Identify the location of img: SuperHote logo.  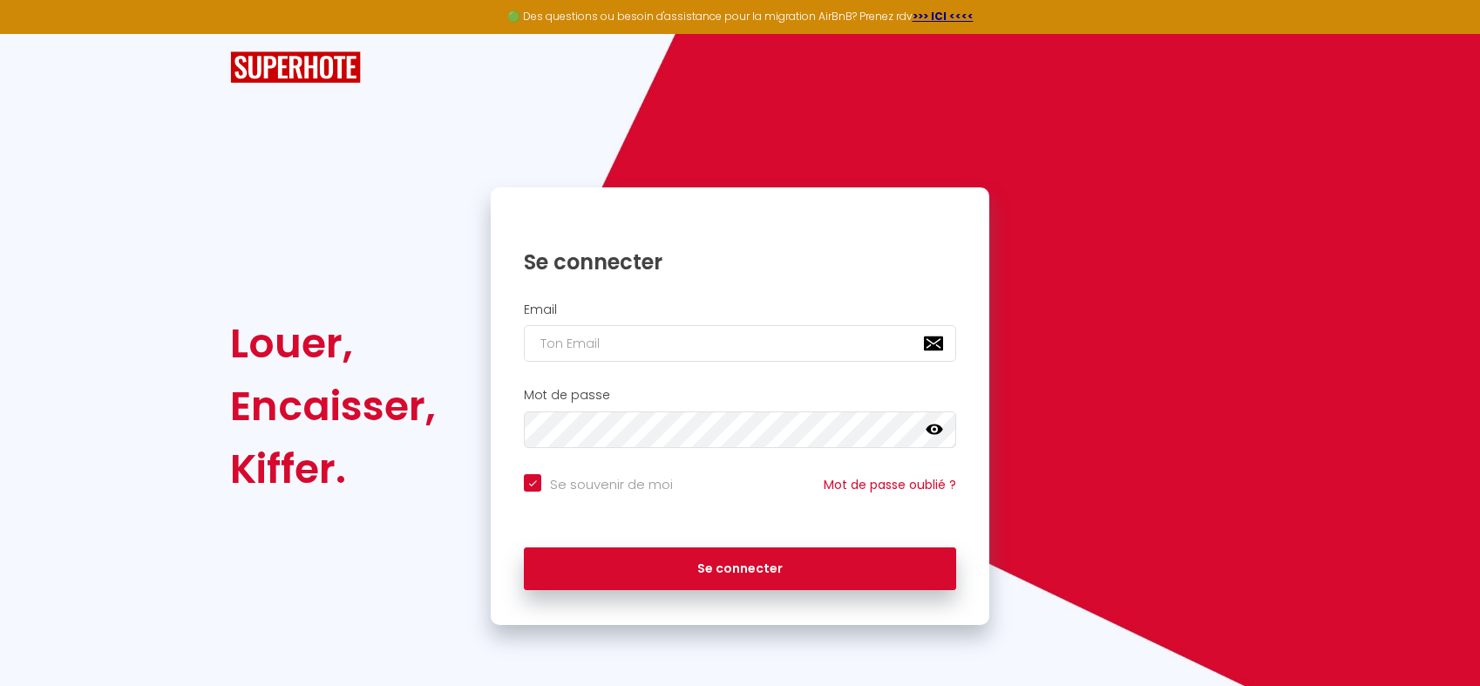
(296, 67).